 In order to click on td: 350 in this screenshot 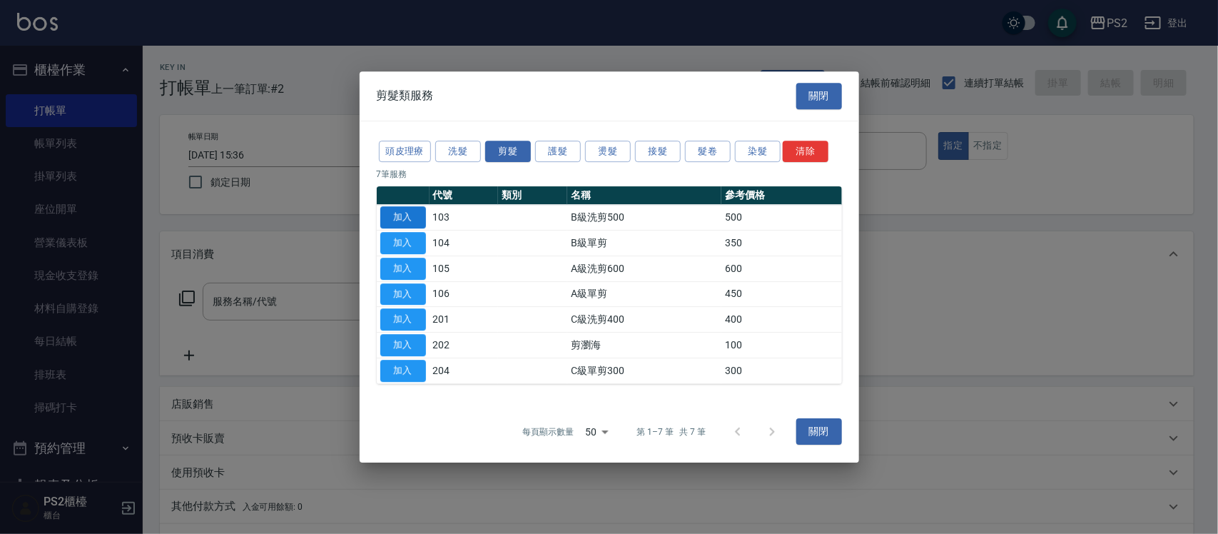, I will do `click(781, 243)`.